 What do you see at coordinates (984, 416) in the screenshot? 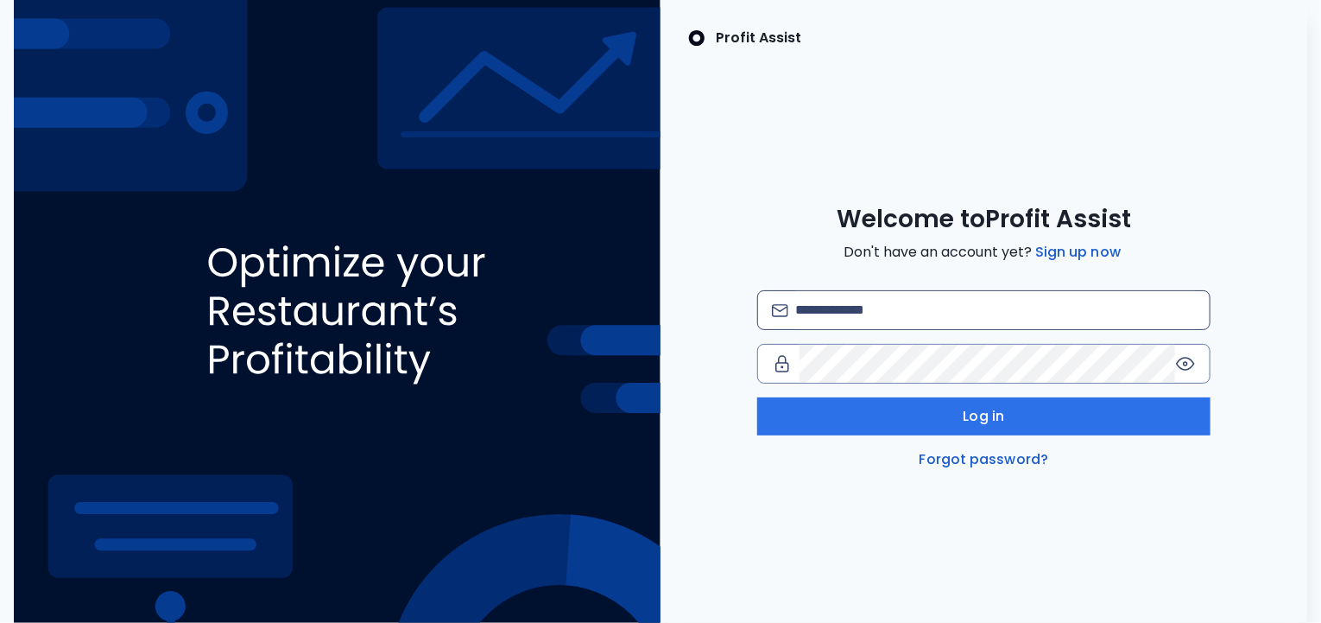
I see `span: Log in` at bounding box center [984, 416].